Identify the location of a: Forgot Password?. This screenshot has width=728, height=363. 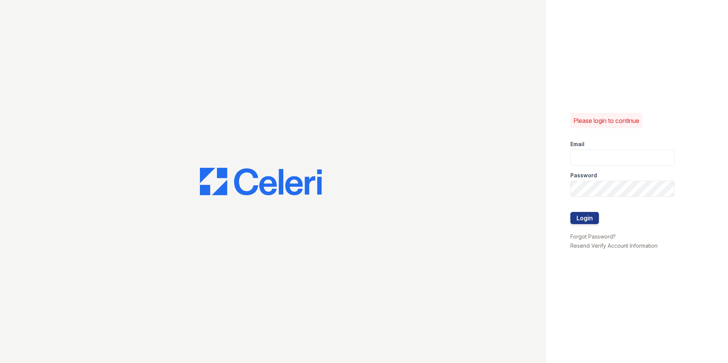
(593, 236).